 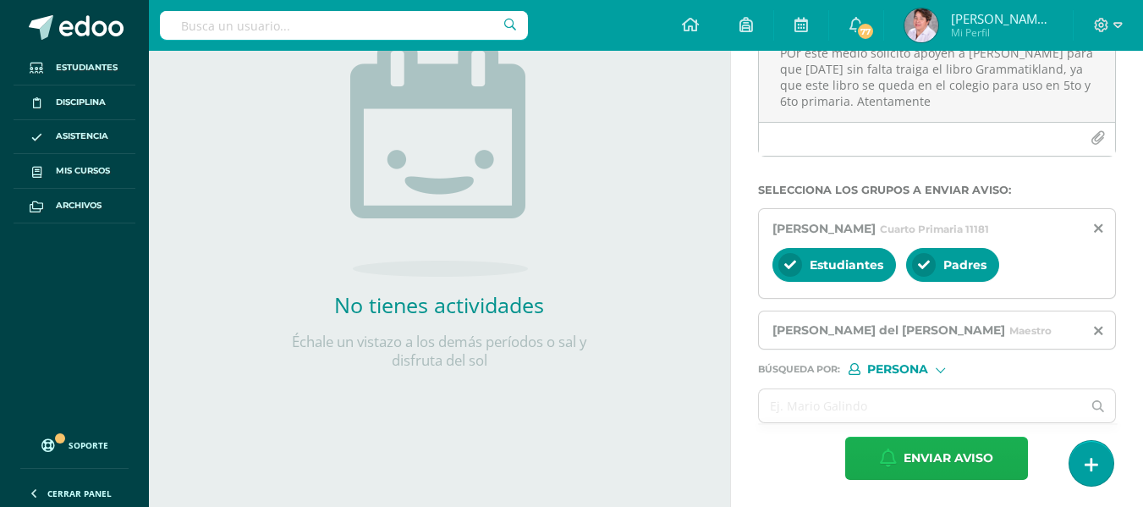 What do you see at coordinates (74, 442) in the screenshot?
I see `a: Soporte` at bounding box center [74, 442].